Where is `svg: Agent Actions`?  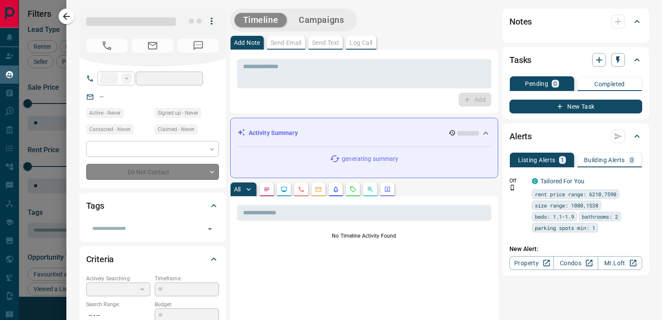 svg: Agent Actions is located at coordinates (387, 189).